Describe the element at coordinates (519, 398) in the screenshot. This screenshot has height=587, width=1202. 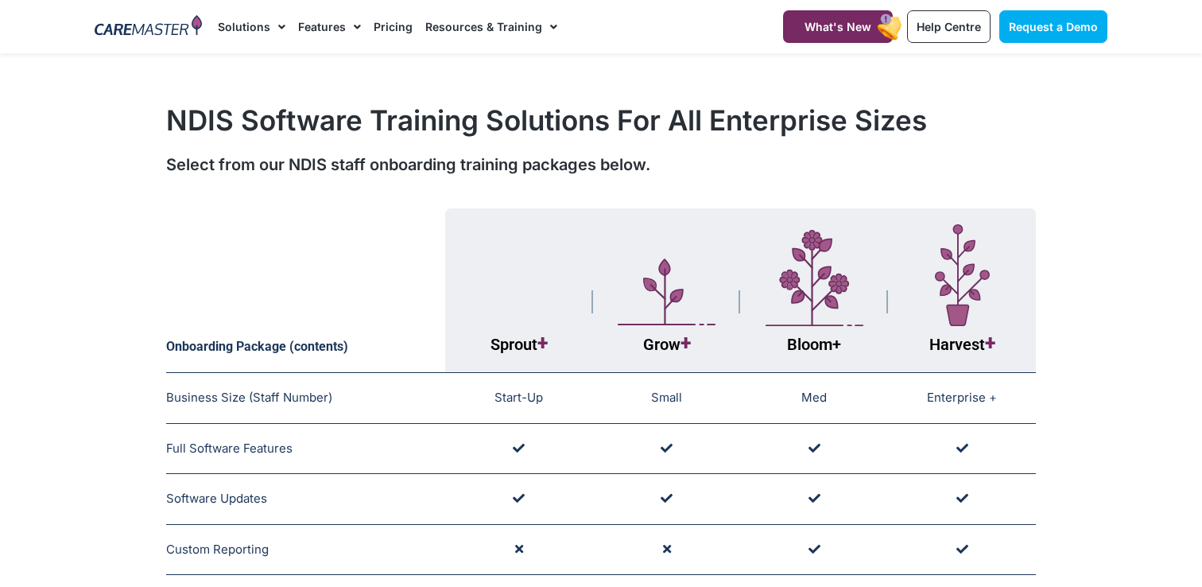
I see `td: Start-Up` at that location.